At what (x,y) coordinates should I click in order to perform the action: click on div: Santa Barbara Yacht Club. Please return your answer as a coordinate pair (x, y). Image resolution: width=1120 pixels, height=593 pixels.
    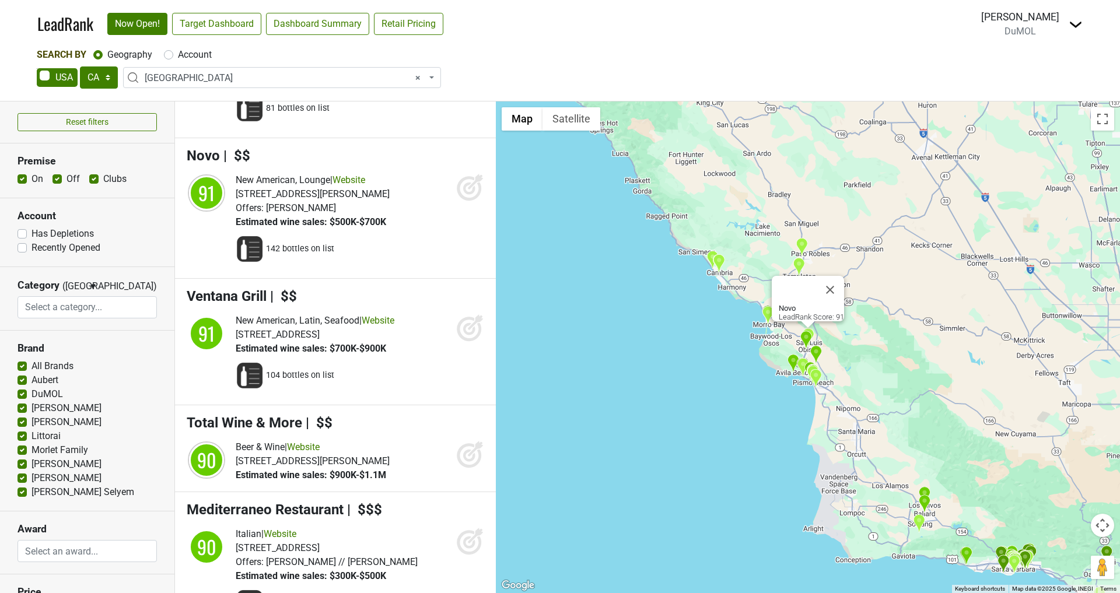
    Looking at the image, I should click on (1014, 564).